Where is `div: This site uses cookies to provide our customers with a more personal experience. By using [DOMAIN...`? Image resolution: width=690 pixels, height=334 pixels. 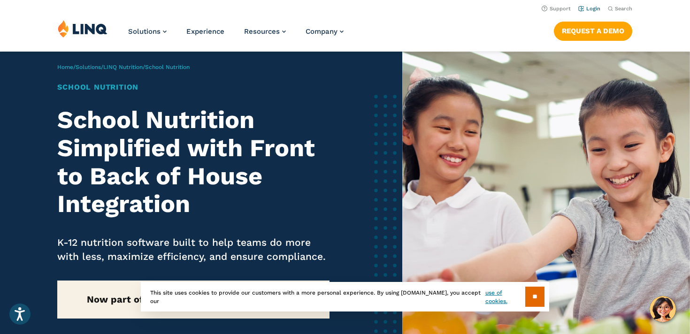
div: This site uses cookies to provide our customers with a more personal experience. By using [DOMAIN... is located at coordinates (345, 297).